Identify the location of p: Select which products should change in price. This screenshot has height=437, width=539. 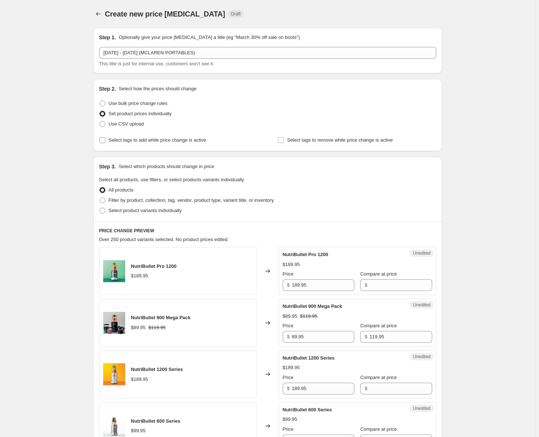
(166, 167).